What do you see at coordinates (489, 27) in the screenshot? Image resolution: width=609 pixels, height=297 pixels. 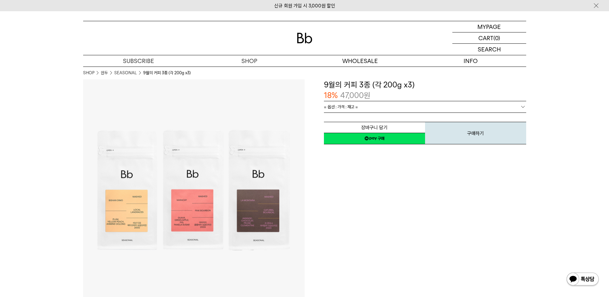 I see `a: MYPAGE` at bounding box center [489, 27].